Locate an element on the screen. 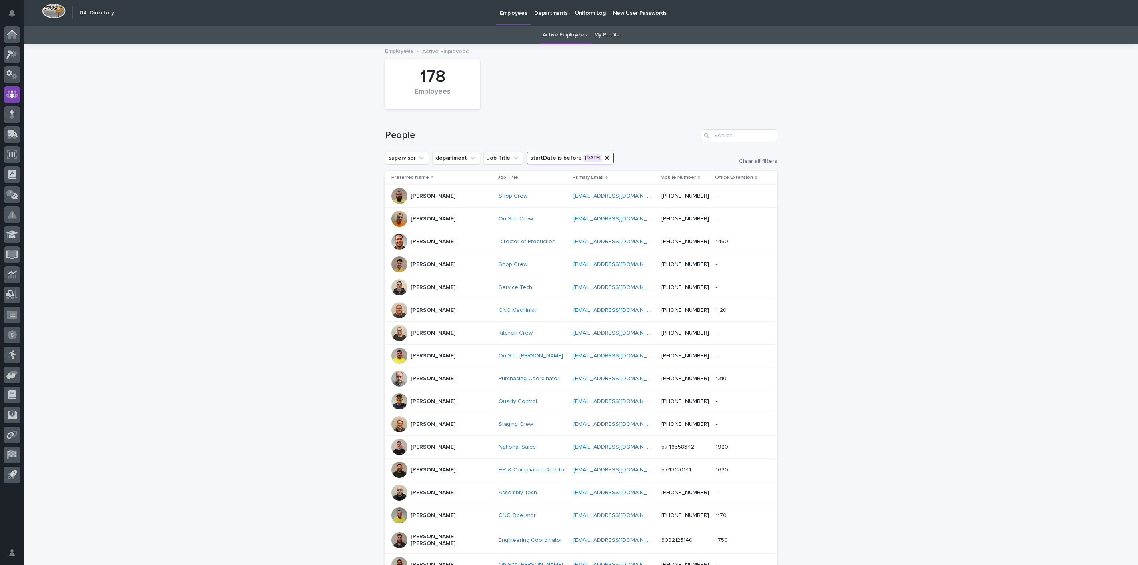 The image size is (1138, 565). p: Office Extension is located at coordinates (734, 178).